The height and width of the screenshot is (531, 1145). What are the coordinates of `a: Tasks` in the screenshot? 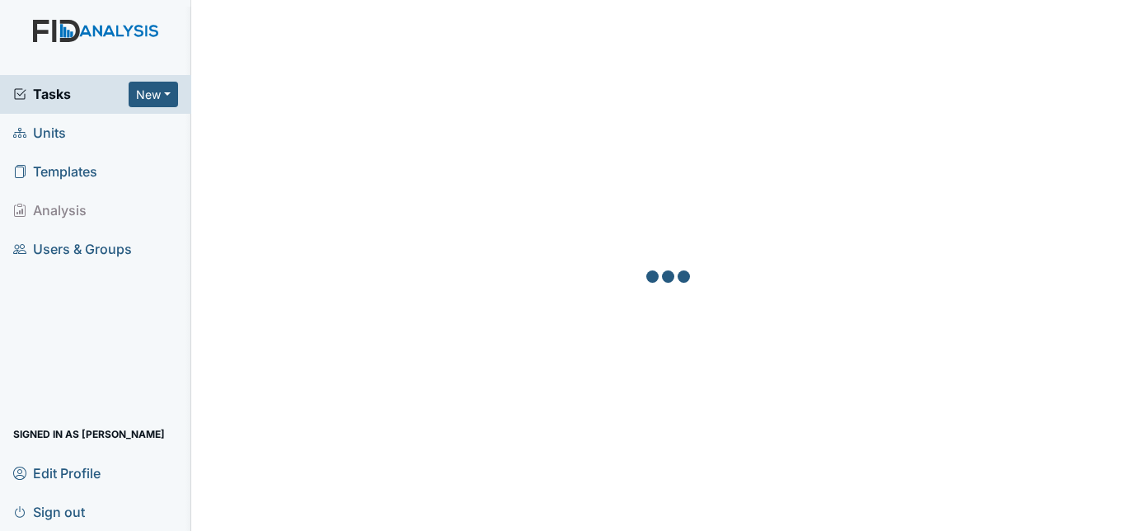 It's located at (71, 94).